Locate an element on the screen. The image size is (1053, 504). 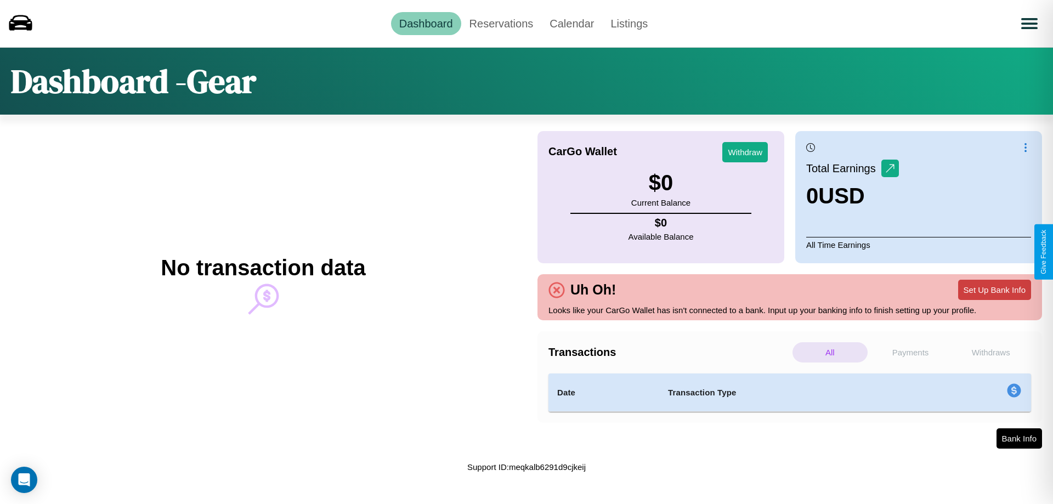
p: Current Balance is located at coordinates (661, 202).